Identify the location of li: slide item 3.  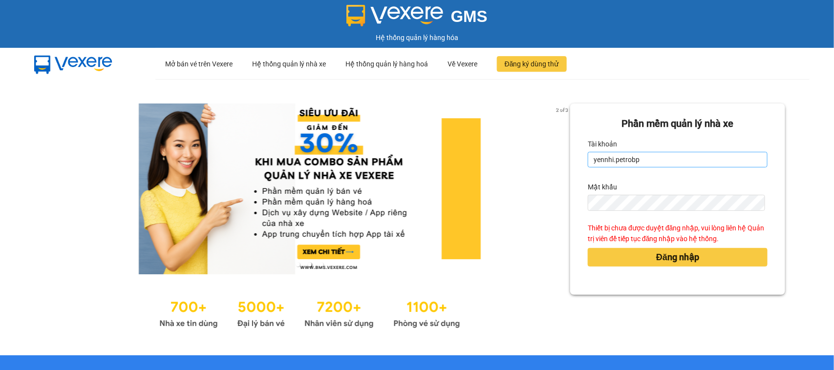
(322, 265).